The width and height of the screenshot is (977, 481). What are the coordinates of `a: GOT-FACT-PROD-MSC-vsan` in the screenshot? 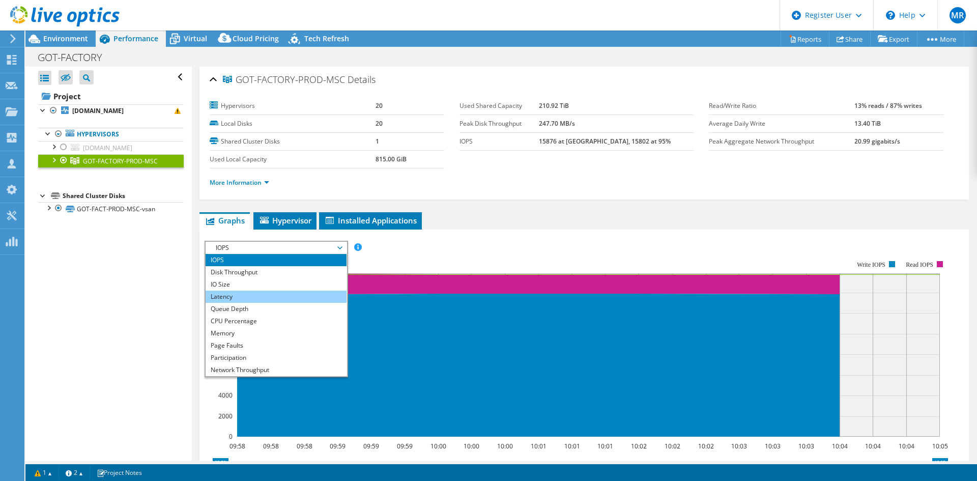 It's located at (111, 209).